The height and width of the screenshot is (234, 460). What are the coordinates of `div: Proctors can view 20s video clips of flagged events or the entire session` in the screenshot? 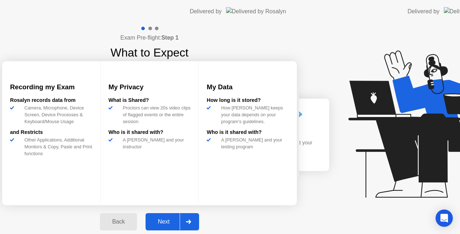 It's located at (155, 115).